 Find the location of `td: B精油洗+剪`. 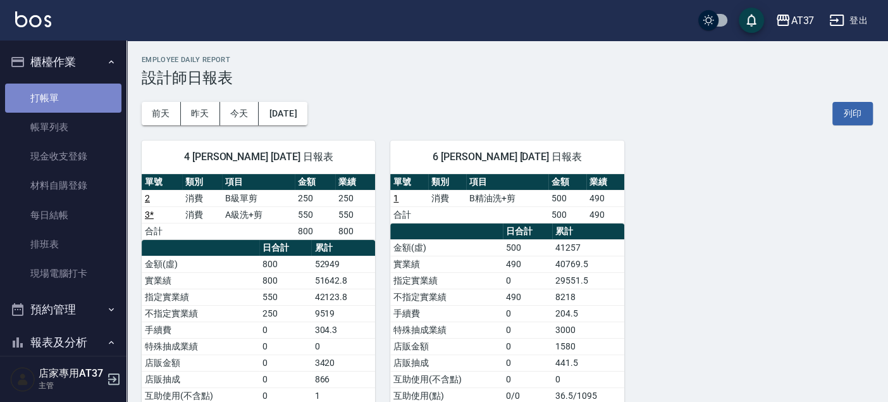

td: B精油洗+剪 is located at coordinates (507, 198).